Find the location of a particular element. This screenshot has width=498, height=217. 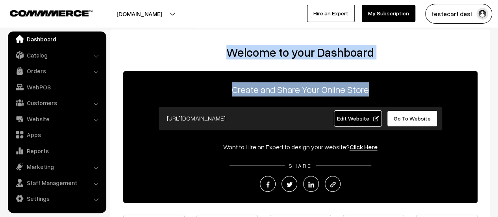

button: festecart desi is located at coordinates (459, 14).